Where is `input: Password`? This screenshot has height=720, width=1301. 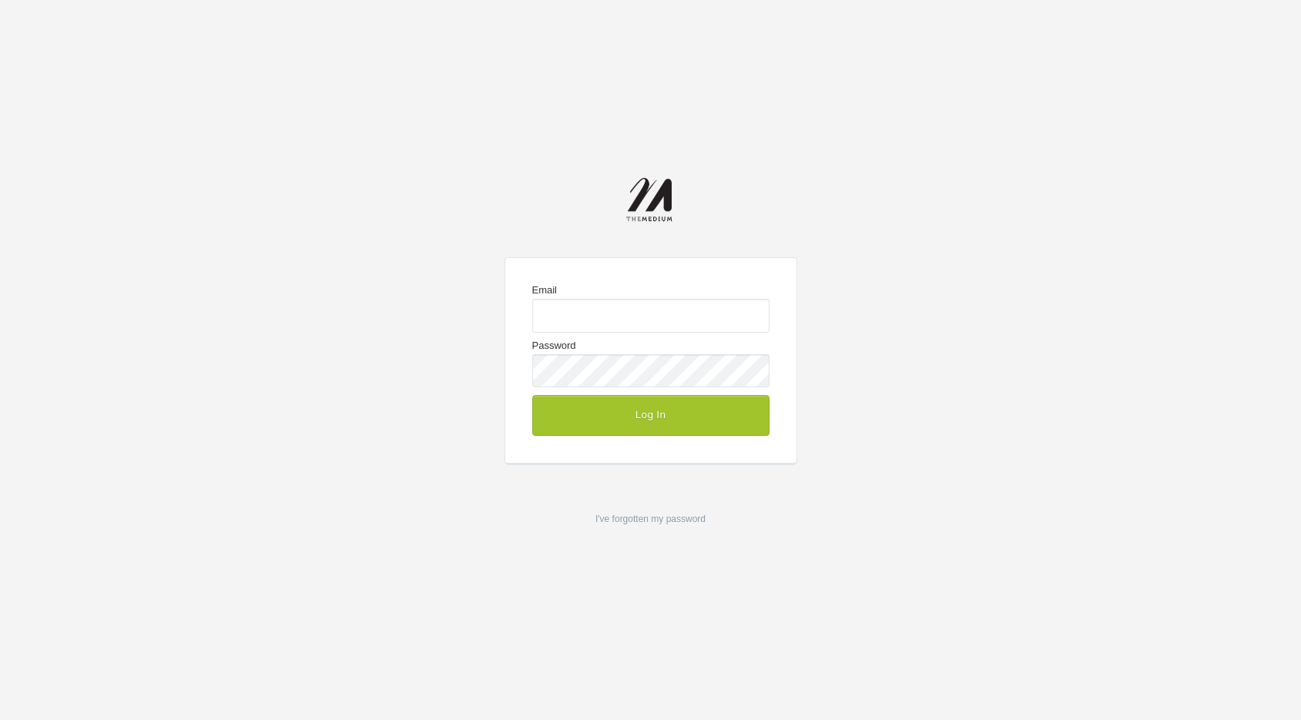
input: Password is located at coordinates (651, 371).